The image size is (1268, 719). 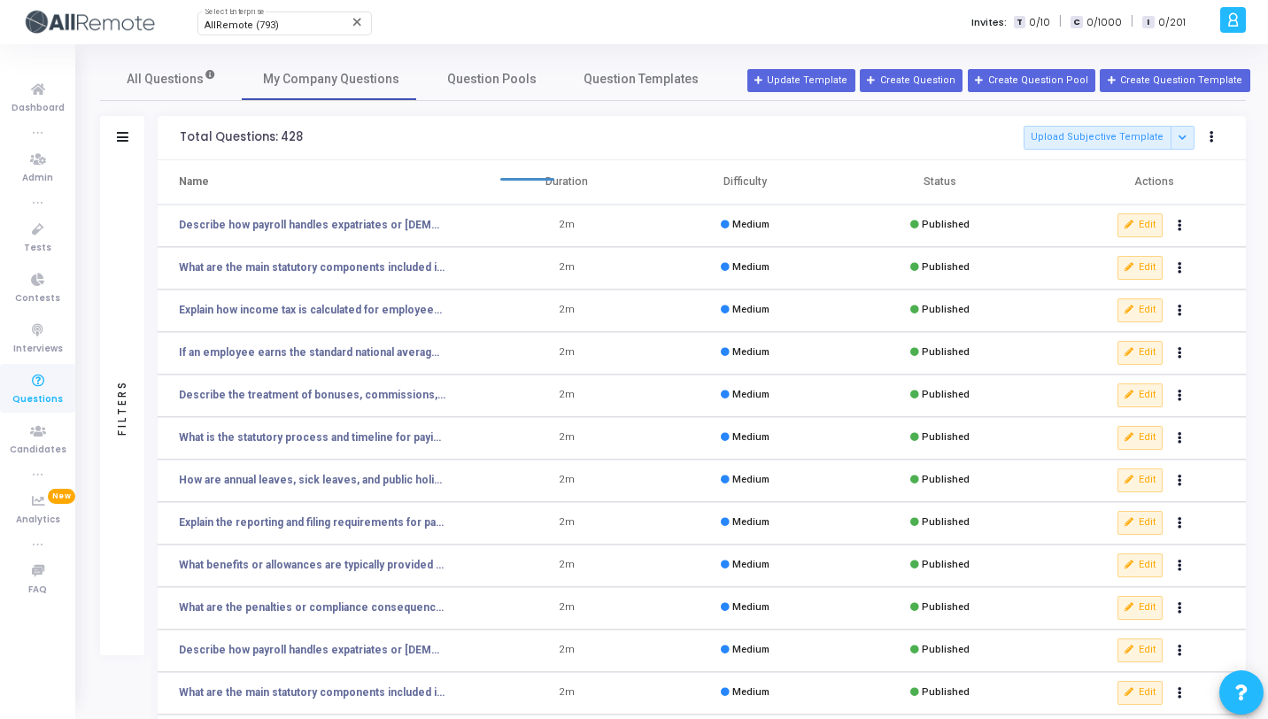 What do you see at coordinates (1032, 81) in the screenshot?
I see `button: Create Question Pool` at bounding box center [1032, 81].